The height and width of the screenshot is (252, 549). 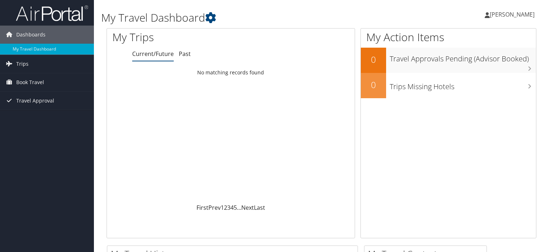 What do you see at coordinates (52, 13) in the screenshot?
I see `img: airportal-logo.png` at bounding box center [52, 13].